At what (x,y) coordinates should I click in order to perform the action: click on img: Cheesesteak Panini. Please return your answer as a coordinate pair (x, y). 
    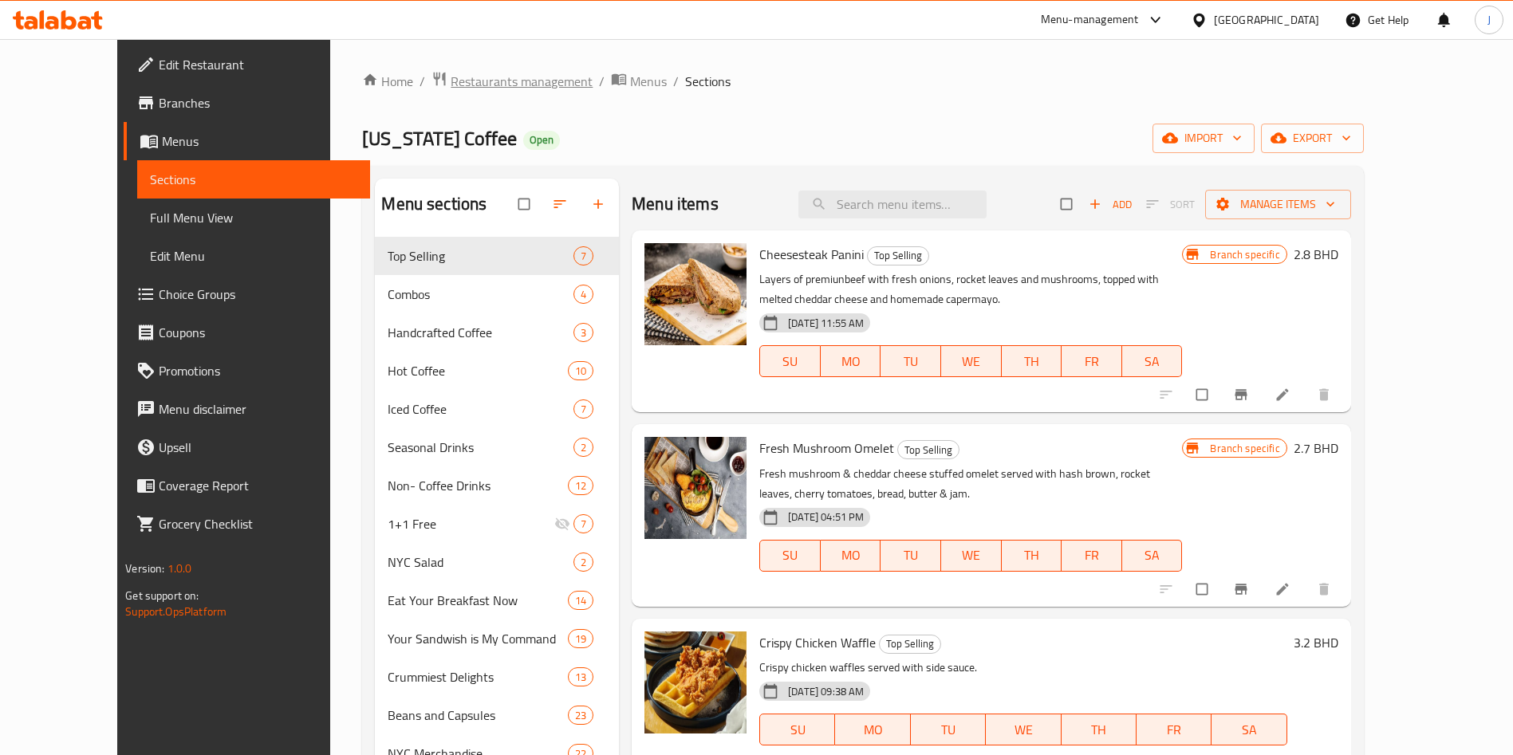
    Looking at the image, I should click on (695, 294).